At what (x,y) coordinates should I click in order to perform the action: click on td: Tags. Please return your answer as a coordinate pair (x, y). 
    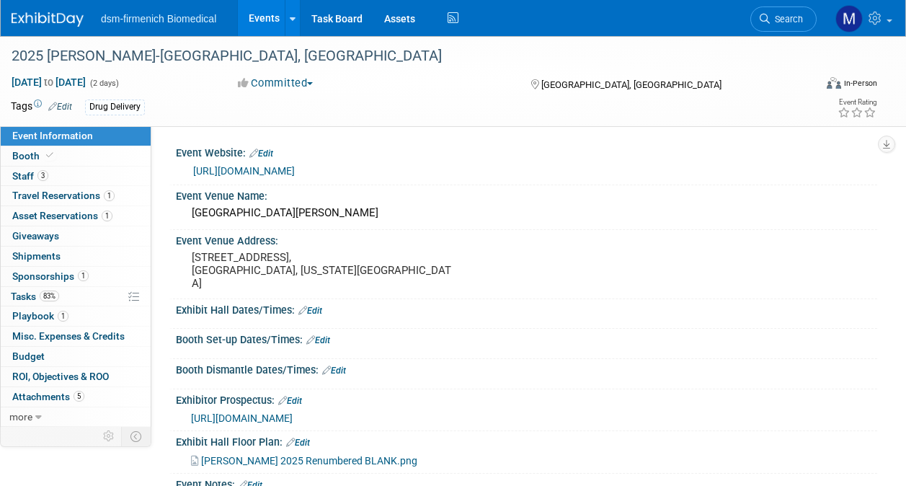
    Looking at the image, I should click on (41, 107).